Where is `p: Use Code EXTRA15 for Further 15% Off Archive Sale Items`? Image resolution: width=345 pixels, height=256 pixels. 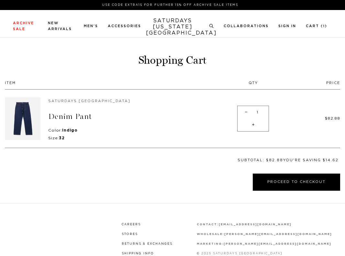
p: Use Code EXTRA15 for Further 15% Off Archive Sale Items is located at coordinates (170, 5).